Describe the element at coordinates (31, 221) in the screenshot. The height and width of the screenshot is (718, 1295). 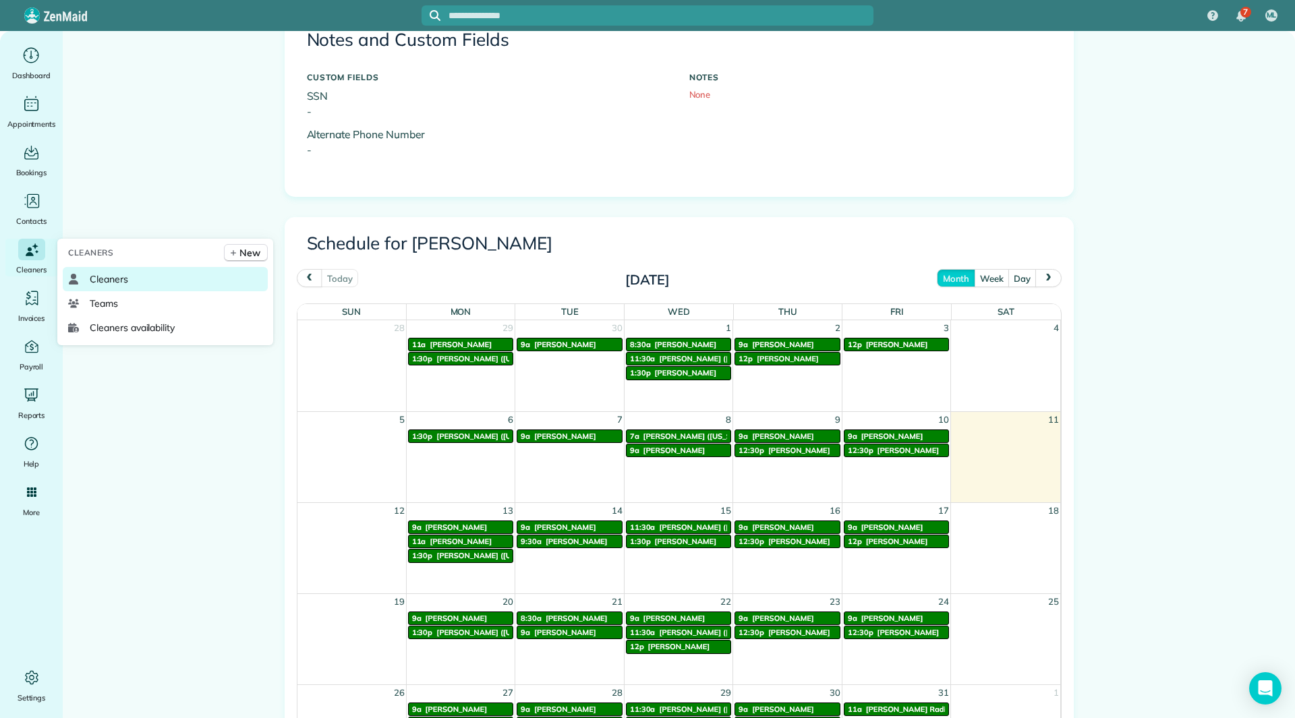
I see `span: Contacts` at that location.